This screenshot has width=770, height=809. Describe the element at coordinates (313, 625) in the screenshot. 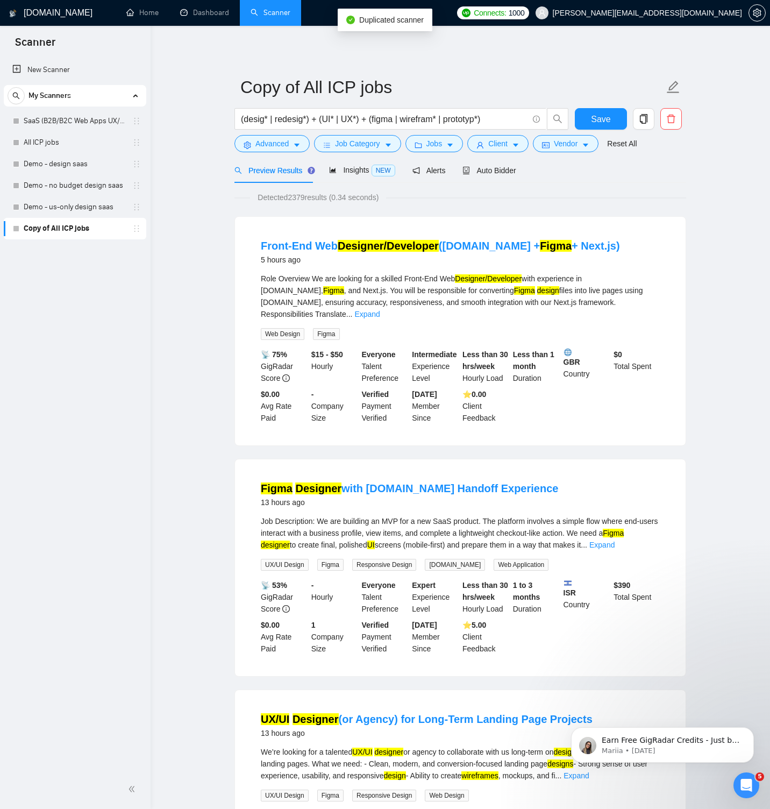

I see `b: 1` at that location.